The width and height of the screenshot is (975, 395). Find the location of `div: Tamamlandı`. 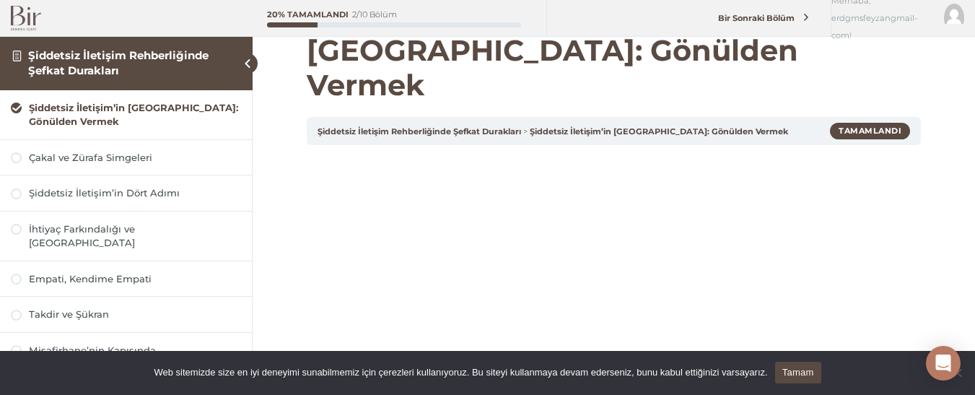

div: Tamamlandı is located at coordinates (870, 131).